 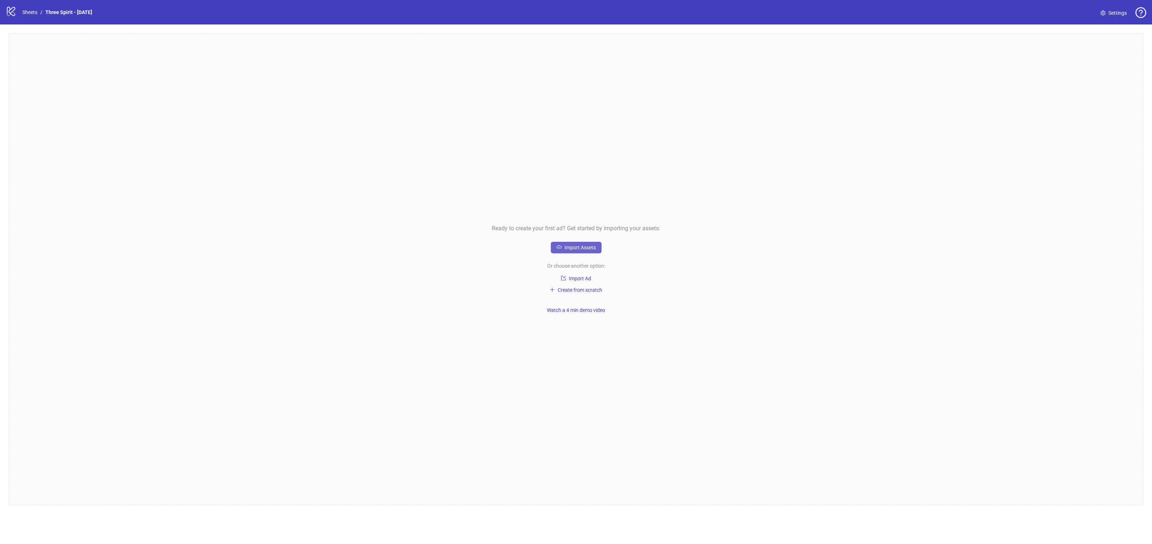 What do you see at coordinates (580, 279) in the screenshot?
I see `span: Import Ad` at bounding box center [580, 279].